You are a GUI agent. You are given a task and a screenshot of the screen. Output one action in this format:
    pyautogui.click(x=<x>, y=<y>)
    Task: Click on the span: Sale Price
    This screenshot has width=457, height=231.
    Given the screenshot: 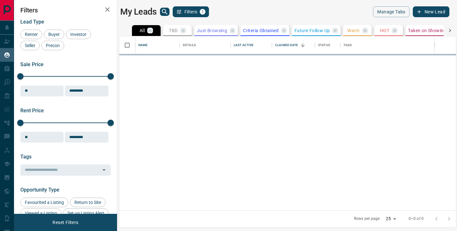 What is the action you would take?
    pyautogui.click(x=32, y=64)
    